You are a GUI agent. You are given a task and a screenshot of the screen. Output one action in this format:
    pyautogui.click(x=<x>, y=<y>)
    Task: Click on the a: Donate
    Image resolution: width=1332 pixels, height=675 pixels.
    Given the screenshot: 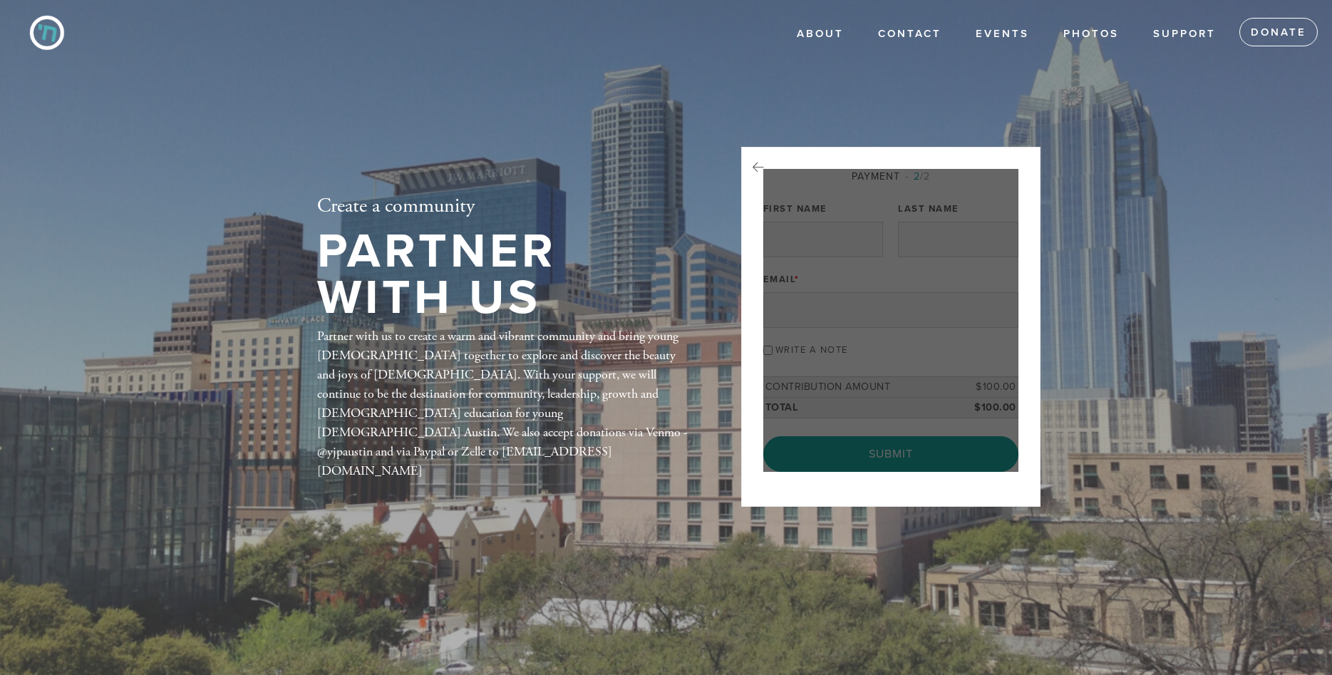 What is the action you would take?
    pyautogui.click(x=1279, y=32)
    